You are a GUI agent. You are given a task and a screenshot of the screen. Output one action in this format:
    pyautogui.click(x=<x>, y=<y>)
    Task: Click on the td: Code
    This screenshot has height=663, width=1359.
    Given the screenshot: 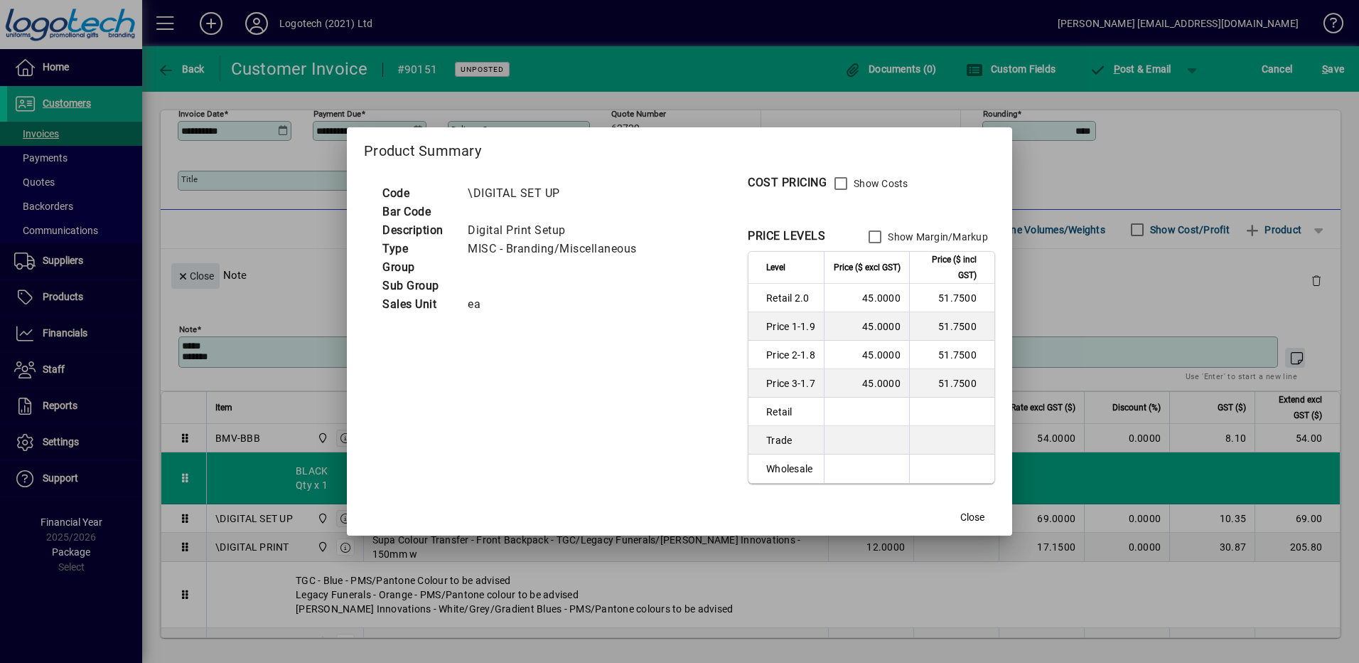 What is the action you would take?
    pyautogui.click(x=418, y=193)
    